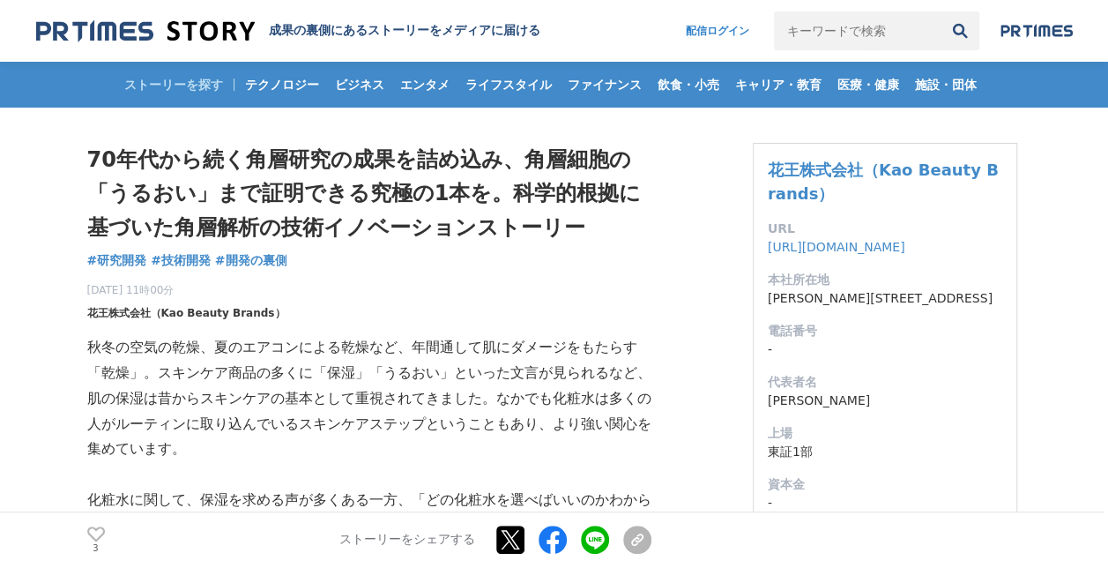 Image resolution: width=1108 pixels, height=568 pixels. Describe the element at coordinates (688, 85) in the screenshot. I see `a: 飲食・小売` at that location.